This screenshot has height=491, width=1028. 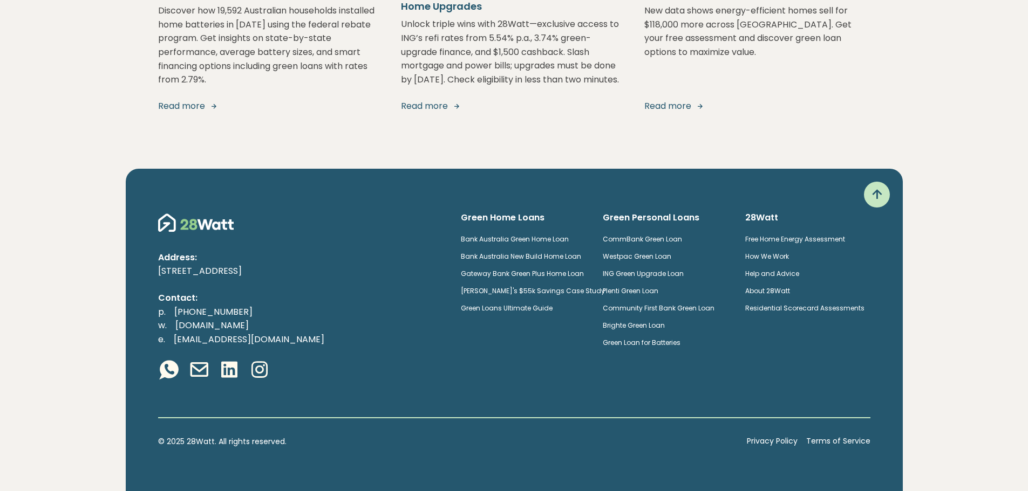 What do you see at coordinates (300, 298) in the screenshot?
I see `p: Contact:` at bounding box center [300, 298].